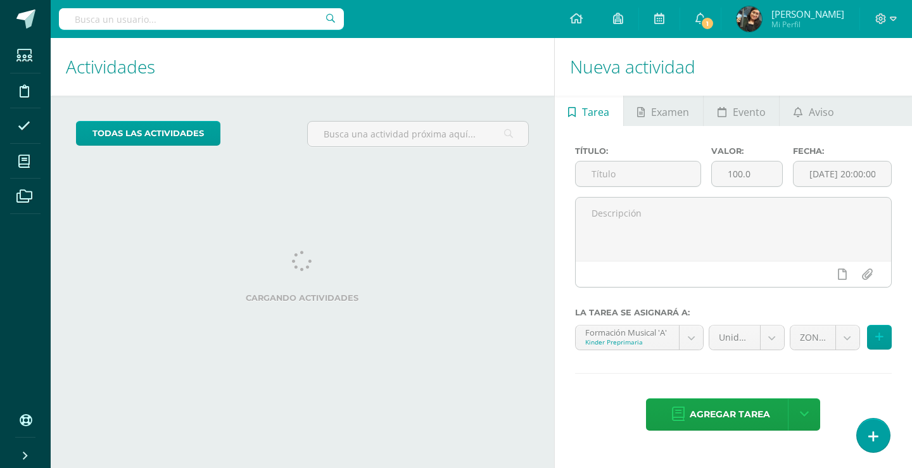 This screenshot has height=468, width=912. I want to click on a: Tarea, so click(589, 111).